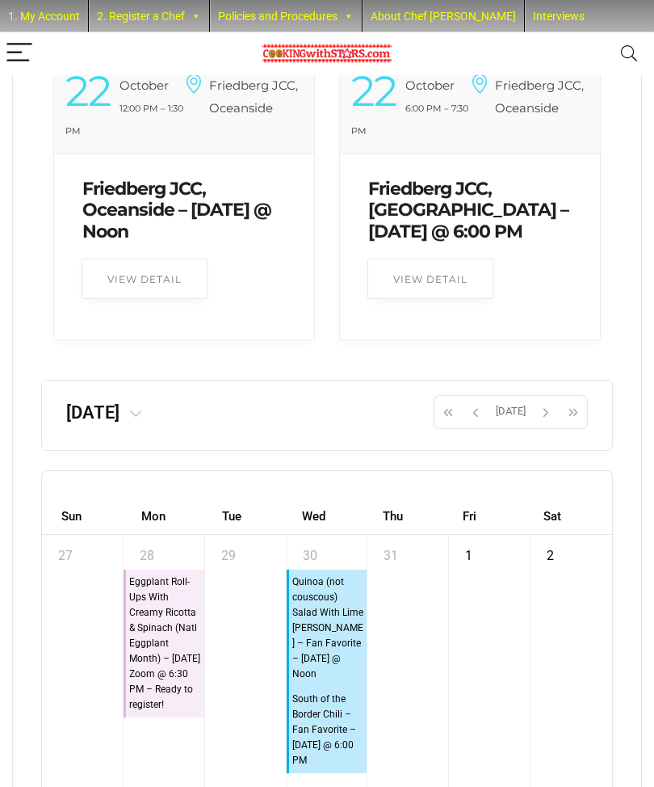  Describe the element at coordinates (154, 517) in the screenshot. I see `a: Monday` at that location.